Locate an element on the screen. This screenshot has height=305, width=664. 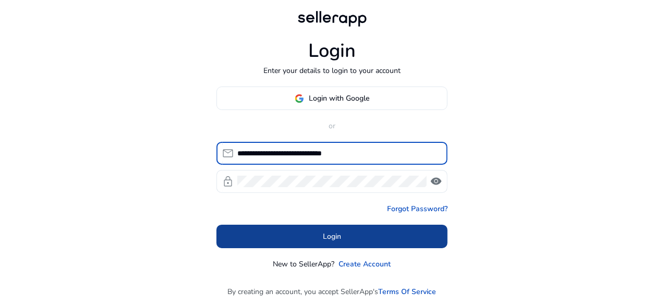
img: google-logo.svg is located at coordinates (299, 99).